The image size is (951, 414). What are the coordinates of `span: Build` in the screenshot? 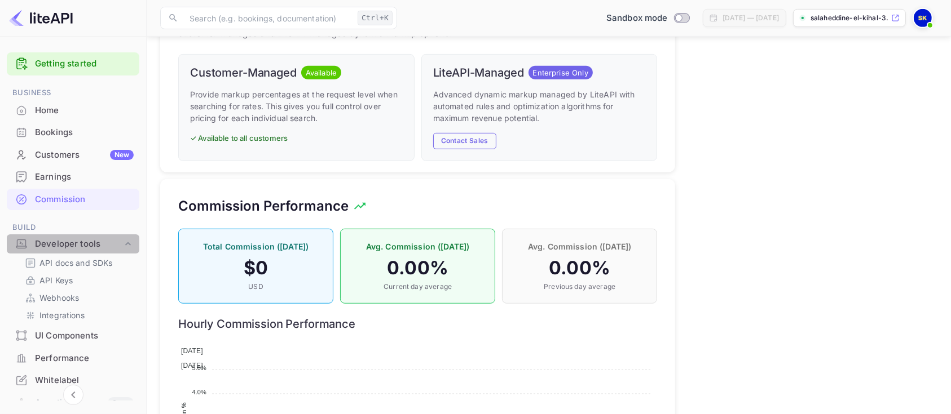 It's located at (73, 228).